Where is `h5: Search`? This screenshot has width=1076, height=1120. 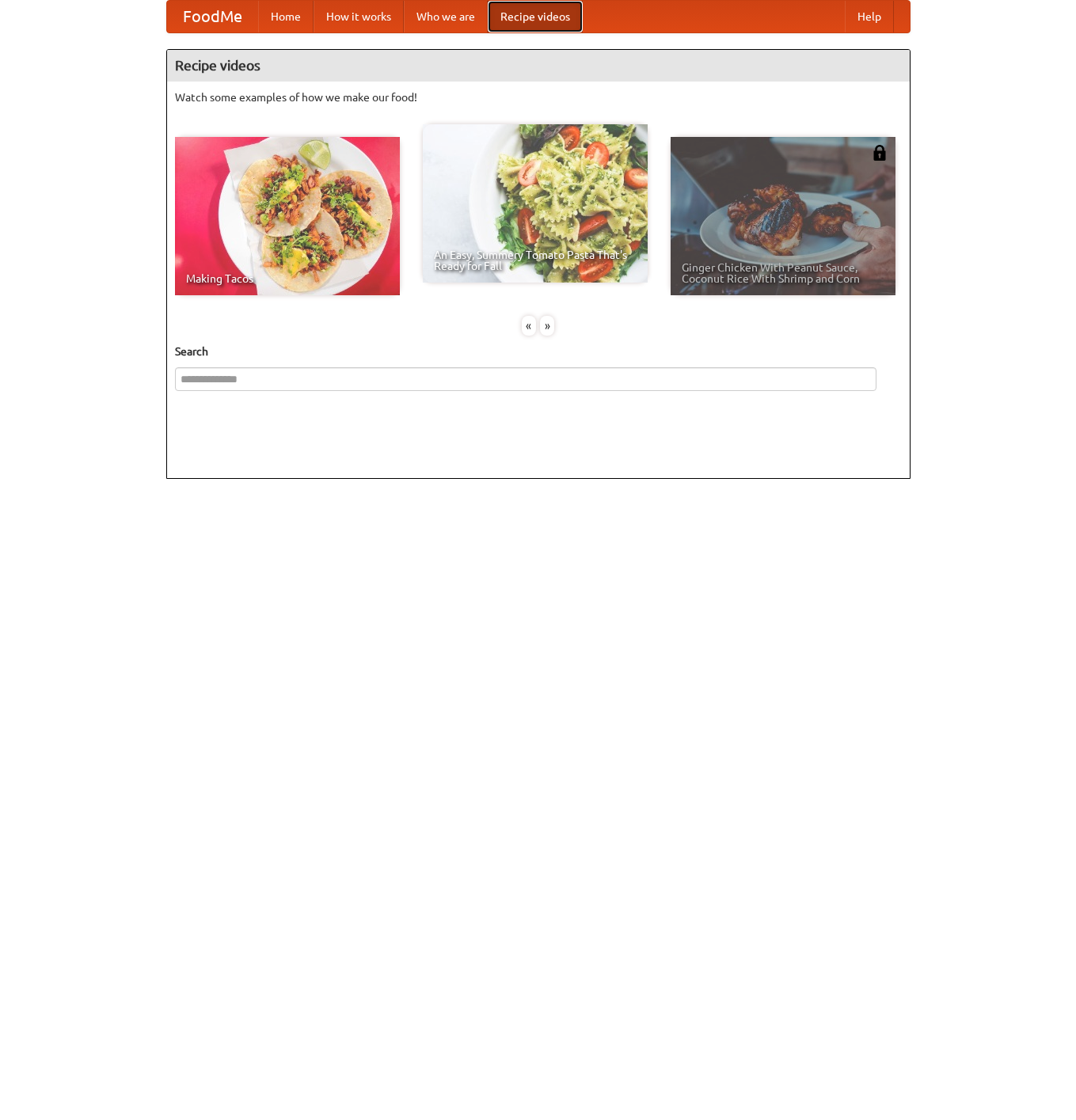 h5: Search is located at coordinates (538, 352).